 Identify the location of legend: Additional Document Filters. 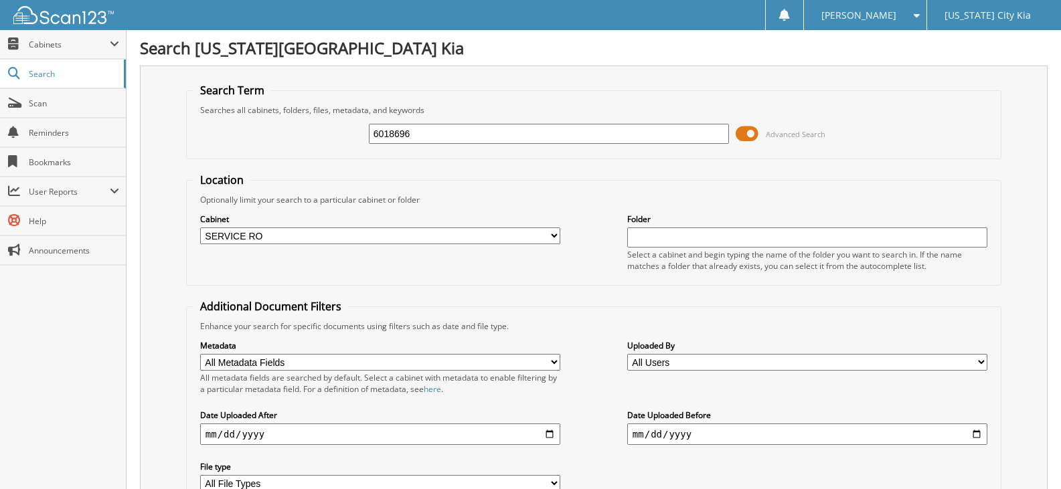
(271, 307).